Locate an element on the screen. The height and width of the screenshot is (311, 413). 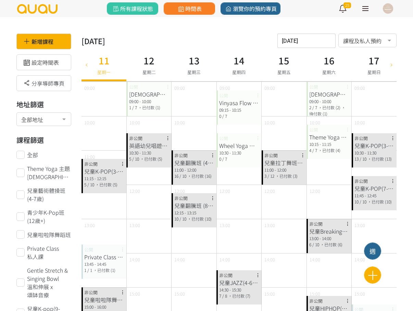
span: Private Class 私人課 is located at coordinates (49, 253).